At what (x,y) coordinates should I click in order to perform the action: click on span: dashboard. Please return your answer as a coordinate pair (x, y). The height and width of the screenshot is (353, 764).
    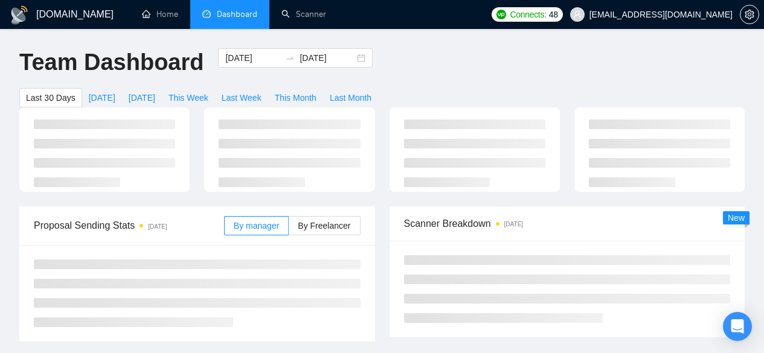
    Looking at the image, I should click on (206, 14).